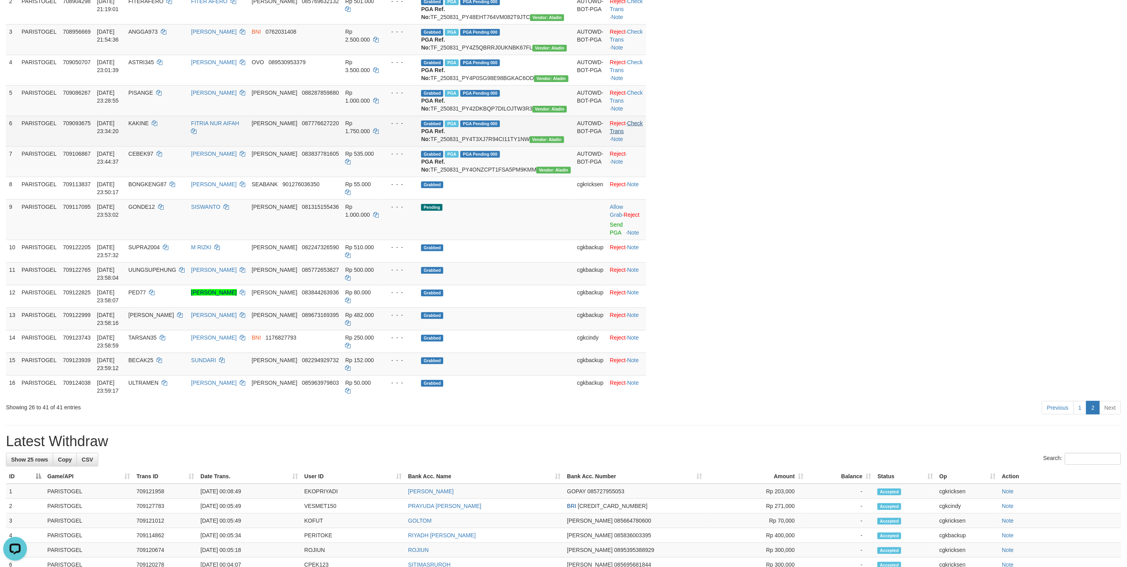  Describe the element at coordinates (626, 66) in the screenshot. I see `a: Check Trans` at that location.